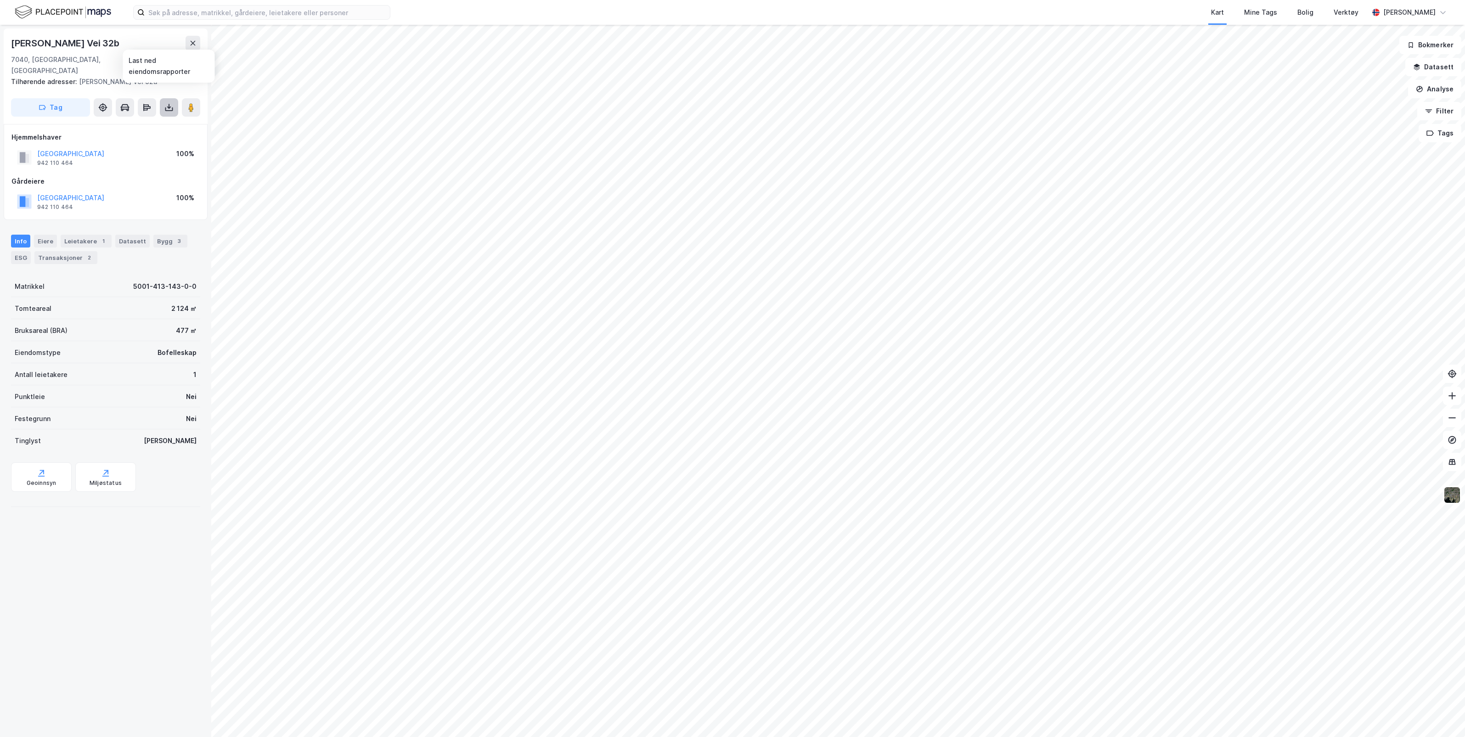 Image resolution: width=1465 pixels, height=737 pixels. Describe the element at coordinates (21, 241) in the screenshot. I see `div: Info` at that location.